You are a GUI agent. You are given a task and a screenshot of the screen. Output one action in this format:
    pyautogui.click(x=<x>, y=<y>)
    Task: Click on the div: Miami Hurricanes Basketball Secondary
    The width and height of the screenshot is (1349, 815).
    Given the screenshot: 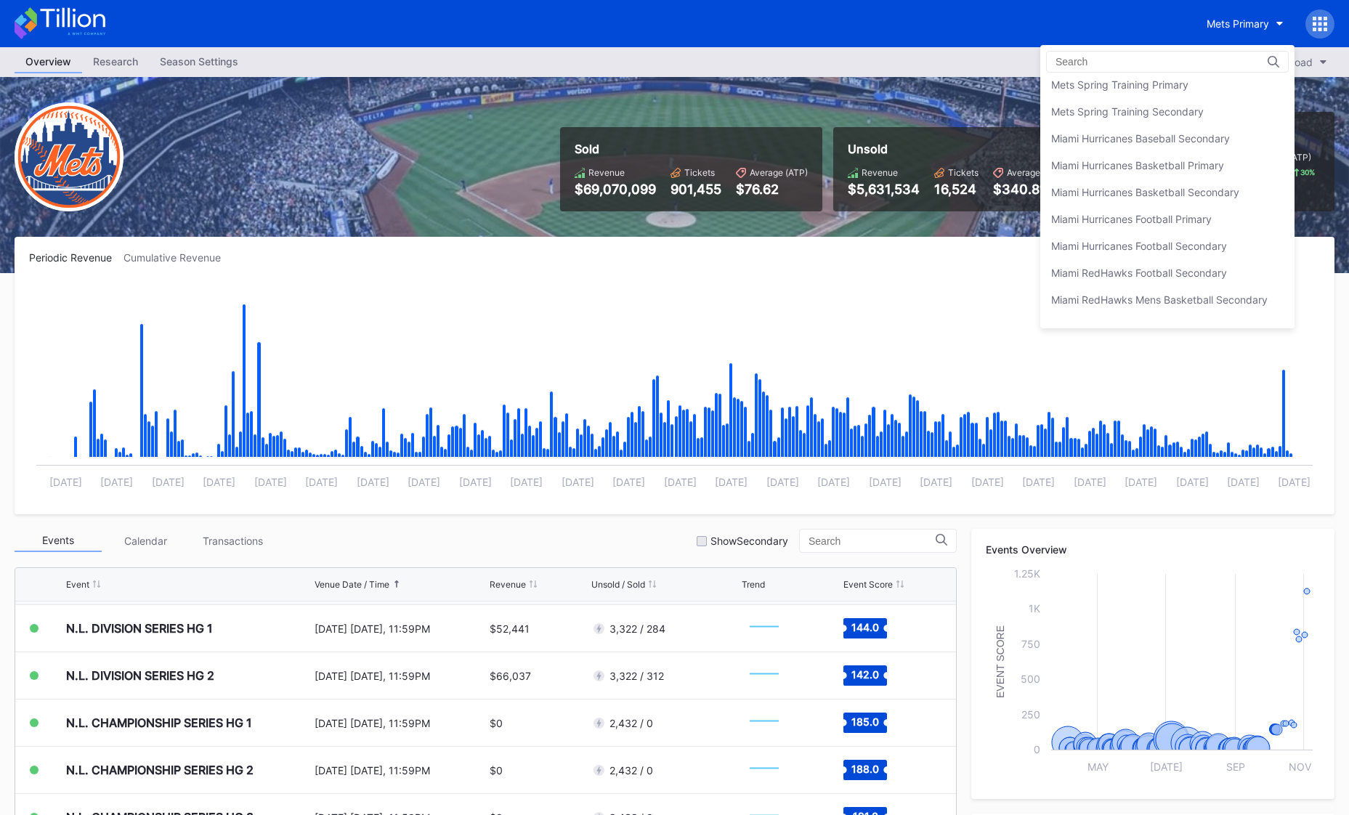 What is the action you would take?
    pyautogui.click(x=1144, y=192)
    